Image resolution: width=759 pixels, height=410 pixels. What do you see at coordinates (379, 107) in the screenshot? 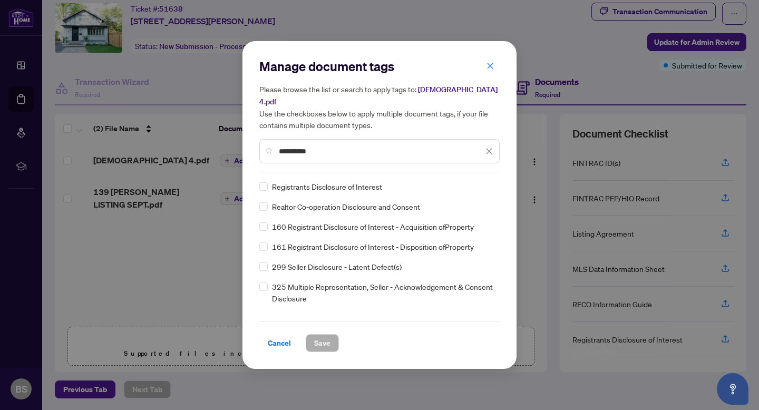
I see `h5: Please browse the list or search to apply tags to: Use the checkboxes below to apply multiple doc...` at bounding box center [379, 107].